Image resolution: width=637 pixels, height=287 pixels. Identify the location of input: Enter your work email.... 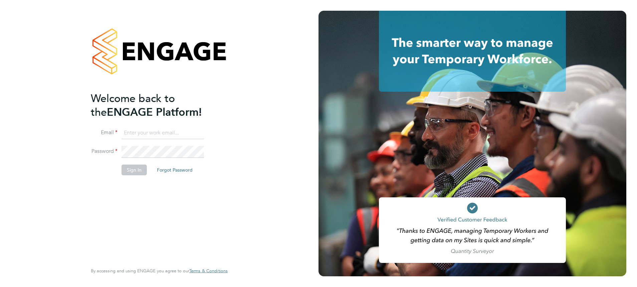
(163, 133).